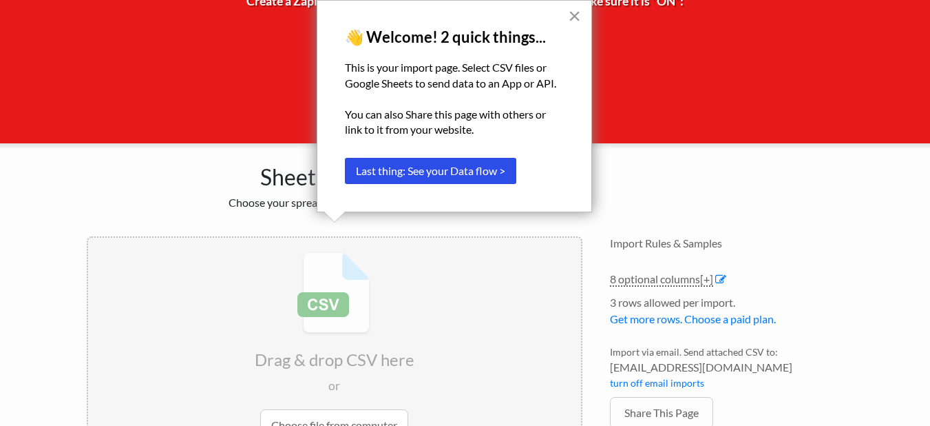  What do you see at coordinates (335, 202) in the screenshot?
I see `h2: Choose your spreadsheet below to import.` at bounding box center [335, 202].